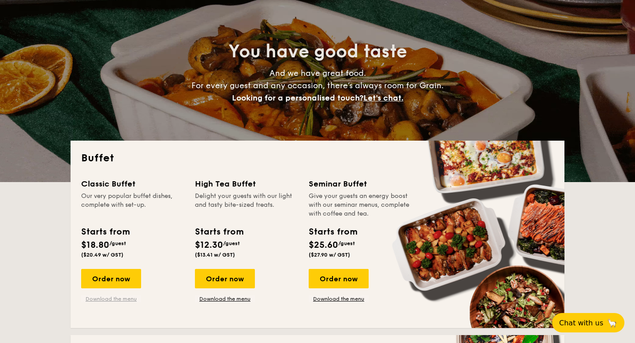 This screenshot has height=343, width=635. I want to click on div: Give your guests an energy boost with our seminar menus, complete with coffee and tea., so click(360, 205).